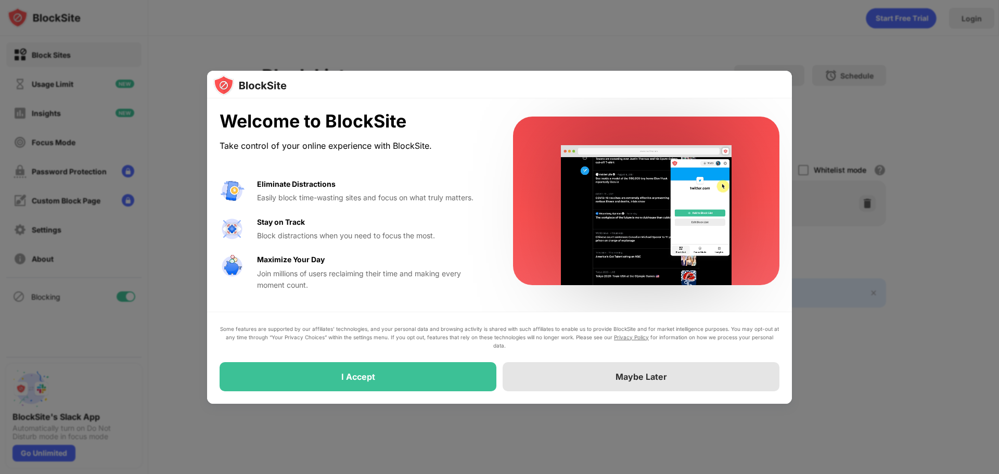  Describe the element at coordinates (373, 236) in the screenshot. I see `div: Block distractions when you need to focus the most.` at that location.